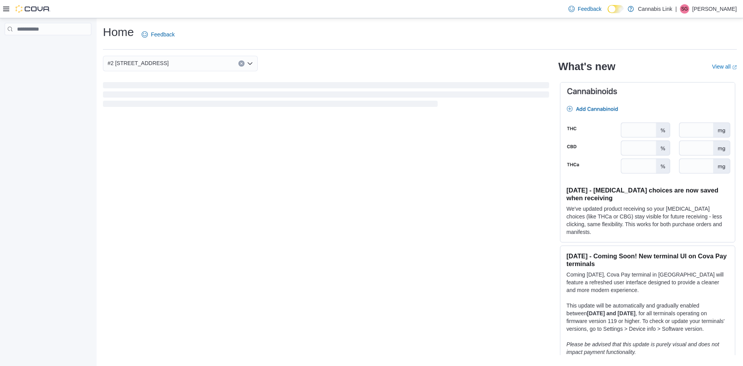  What do you see at coordinates (48, 46) in the screenshot?
I see `nav: Complex example` at bounding box center [48, 46].